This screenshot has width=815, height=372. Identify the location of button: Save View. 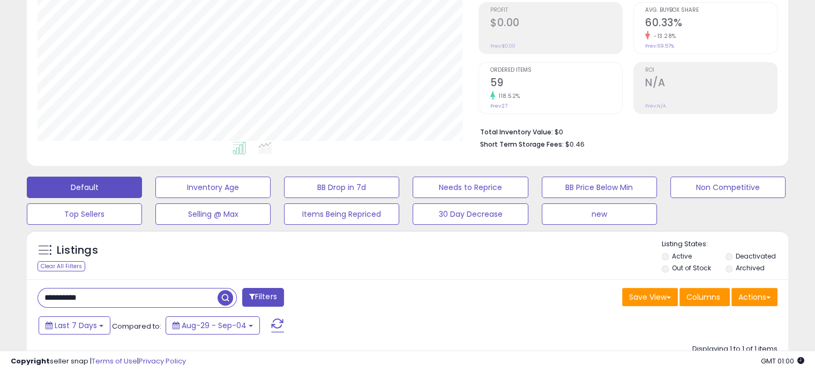
(650, 297).